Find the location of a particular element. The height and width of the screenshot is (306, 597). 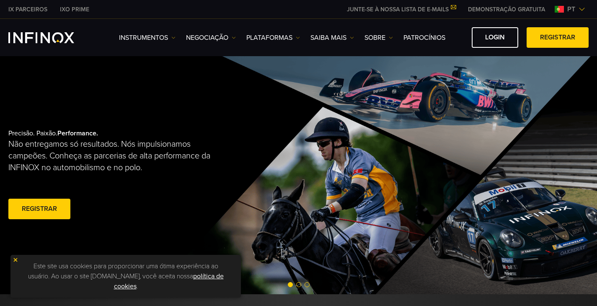

a: JUNTE-SE À NOSSA LISTA DE E-MAILS is located at coordinates (401, 9).